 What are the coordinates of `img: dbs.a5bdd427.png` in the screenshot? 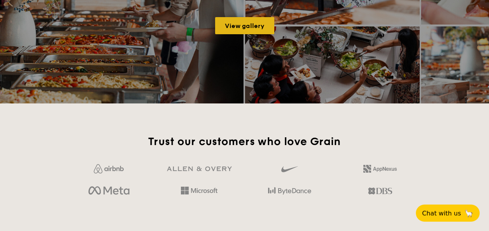 It's located at (379, 191).